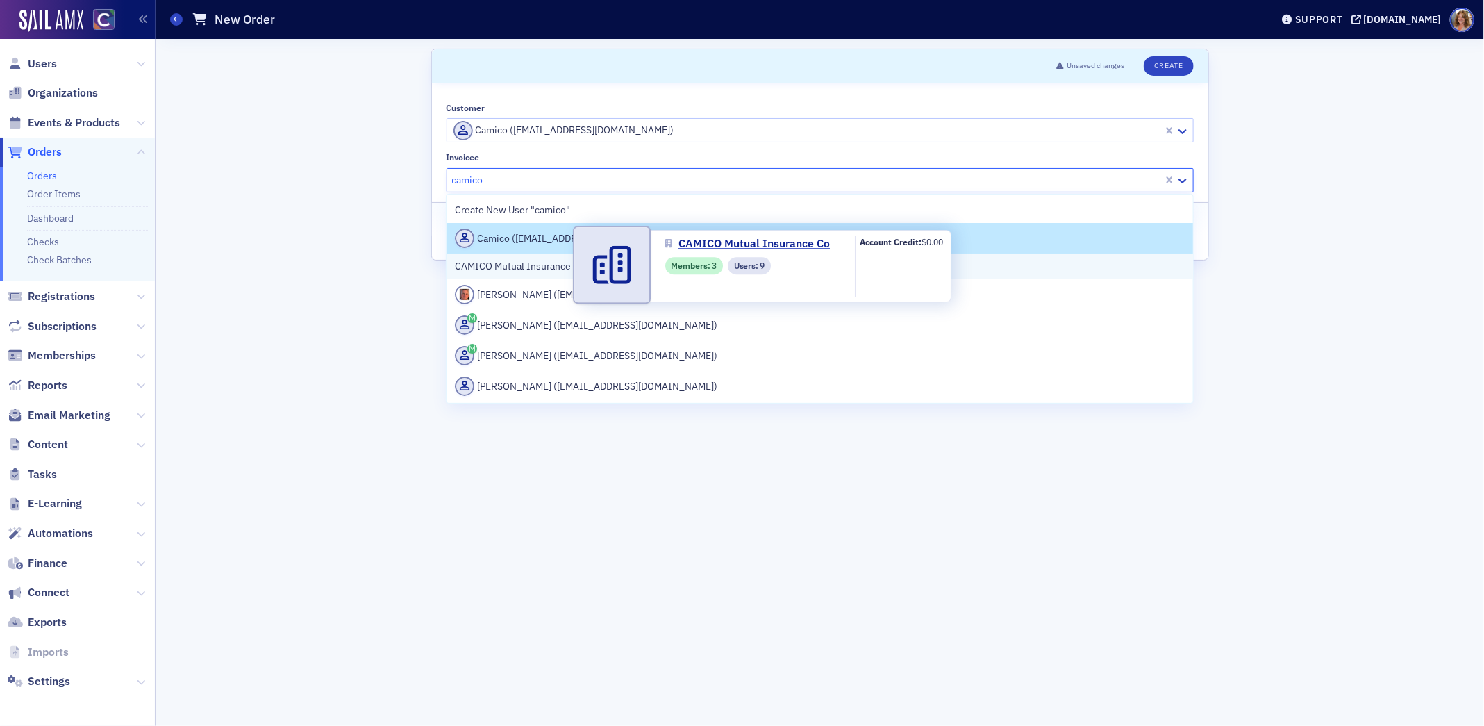  Describe the element at coordinates (61, 297) in the screenshot. I see `span: Registrations` at that location.